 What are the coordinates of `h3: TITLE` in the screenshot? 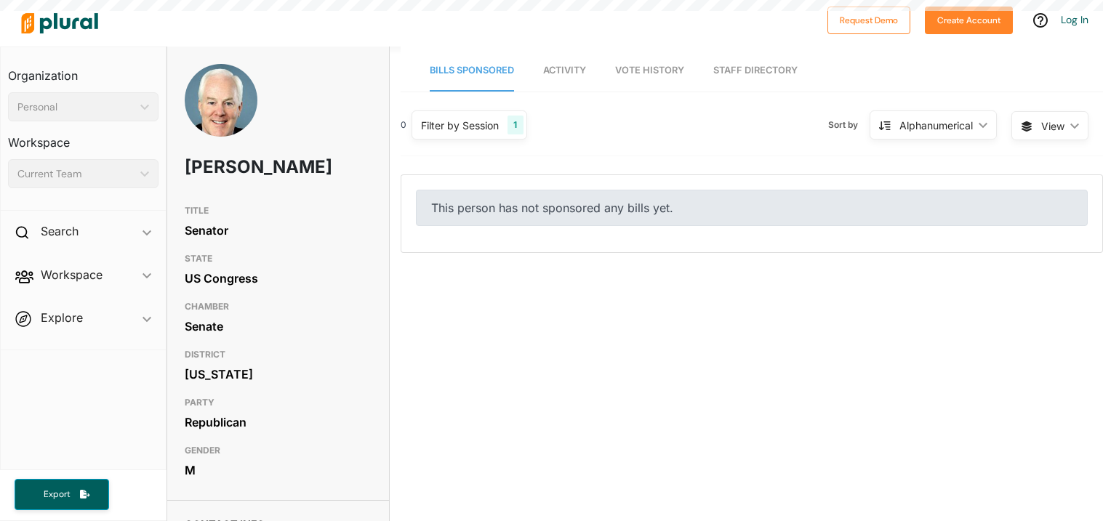 It's located at (278, 211).